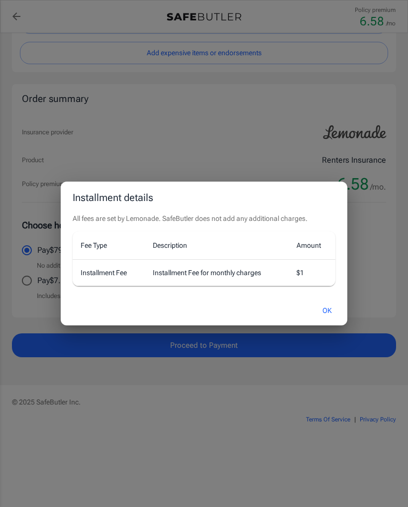 The image size is (408, 507). What do you see at coordinates (204, 198) in the screenshot?
I see `h2: Installment details` at bounding box center [204, 198].